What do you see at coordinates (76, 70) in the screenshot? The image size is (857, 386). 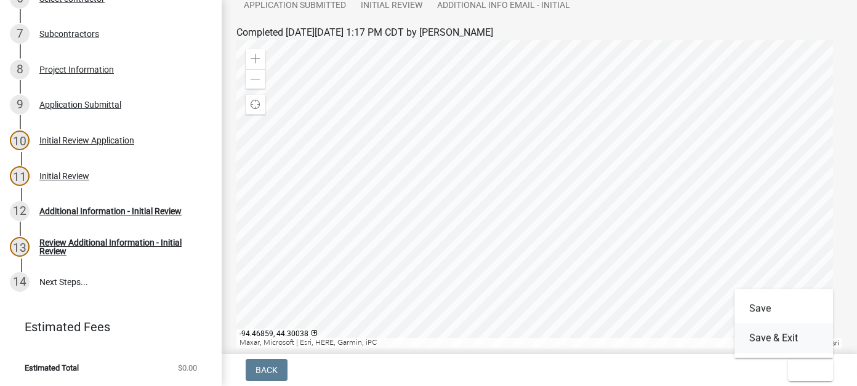 I see `div: Project Information` at bounding box center [76, 70].